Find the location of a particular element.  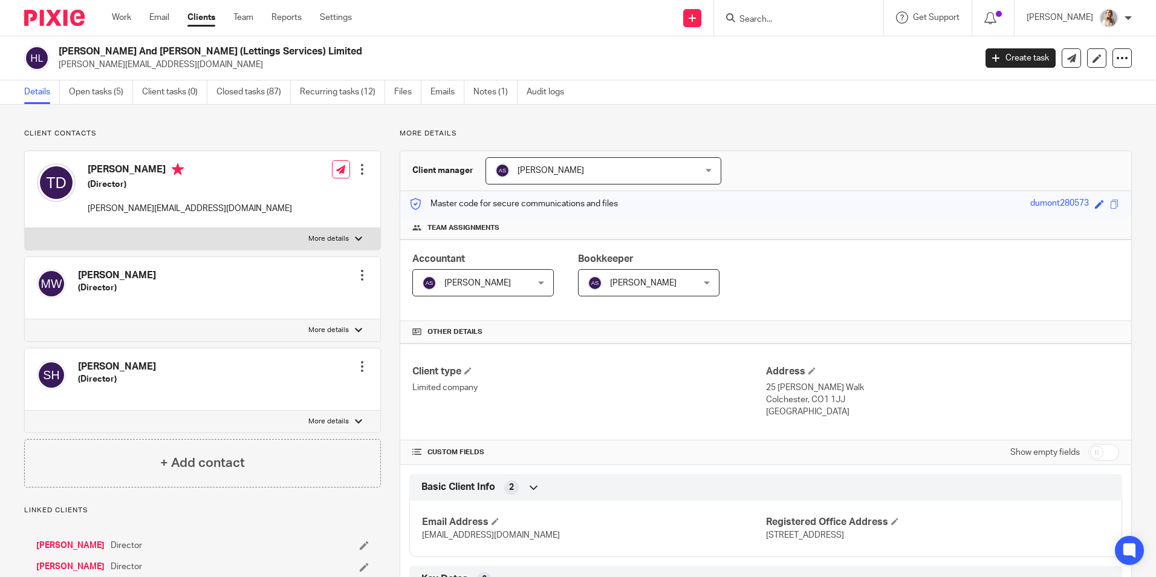

i: Primary is located at coordinates (178, 169).